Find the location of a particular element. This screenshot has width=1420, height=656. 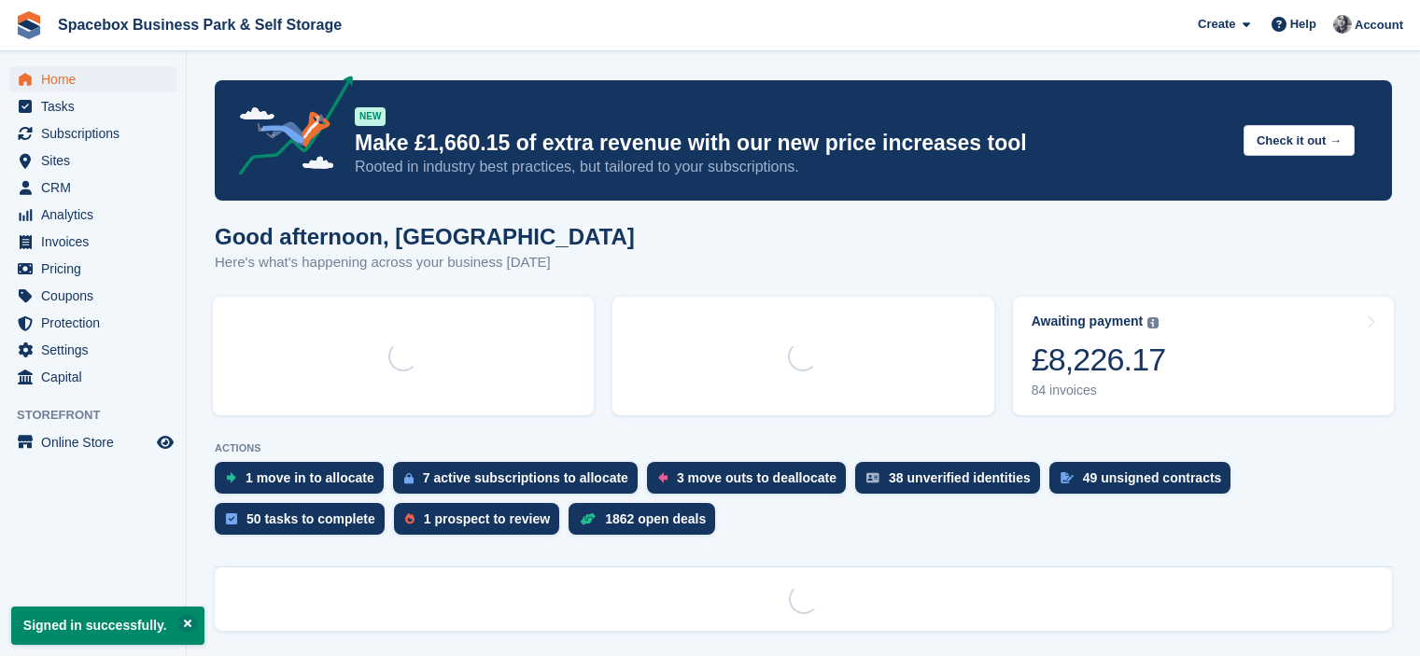

p: Make £1,660.15 of extra revenue with our new price increases tool is located at coordinates (792, 143).